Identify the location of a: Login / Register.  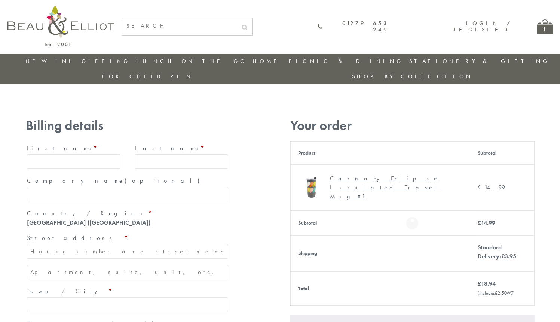
(481, 26).